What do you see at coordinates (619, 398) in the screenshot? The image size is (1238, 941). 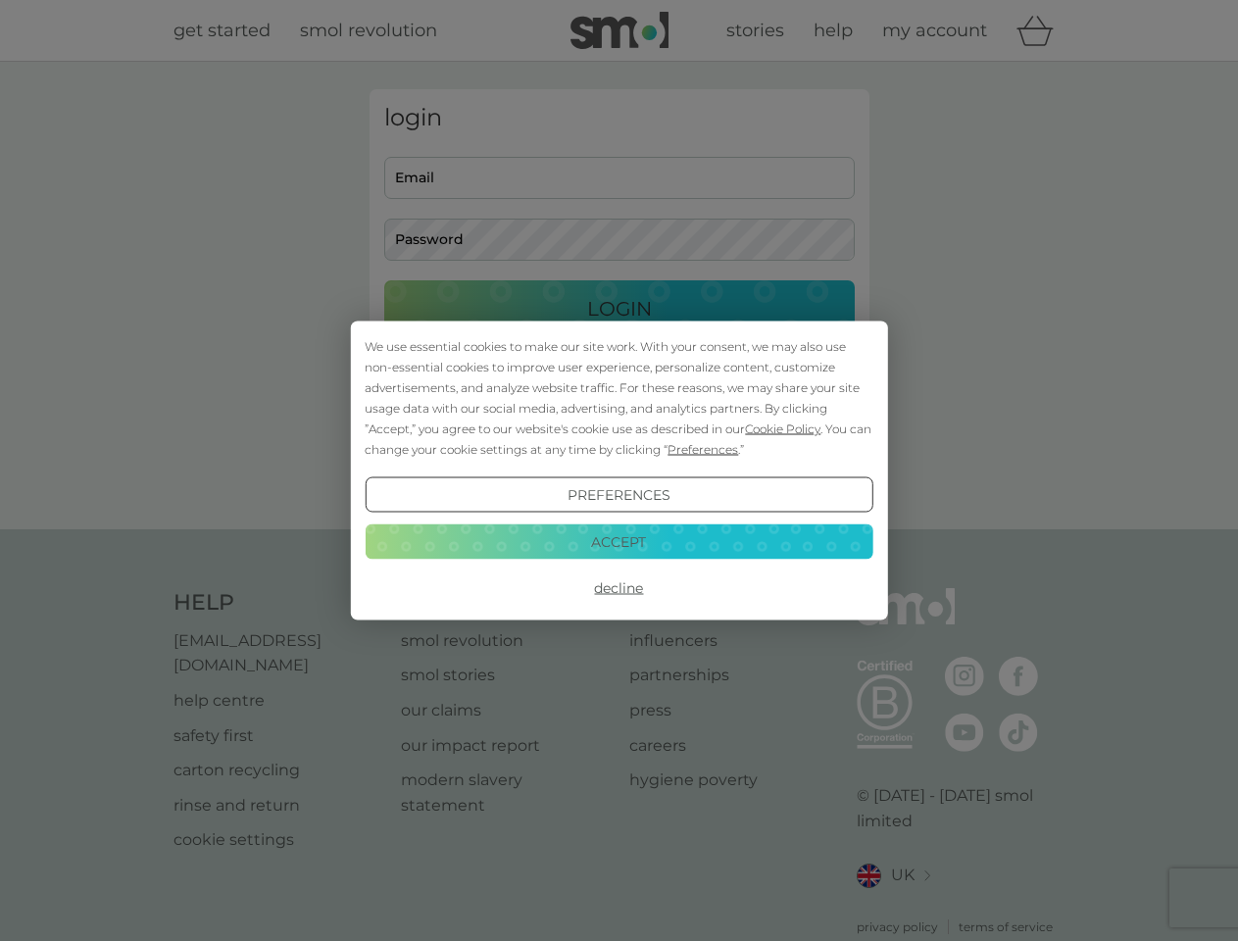 I see `div: We use essential cookies to make our site work. With your consent, we may also use non-essential ...` at bounding box center [619, 398].